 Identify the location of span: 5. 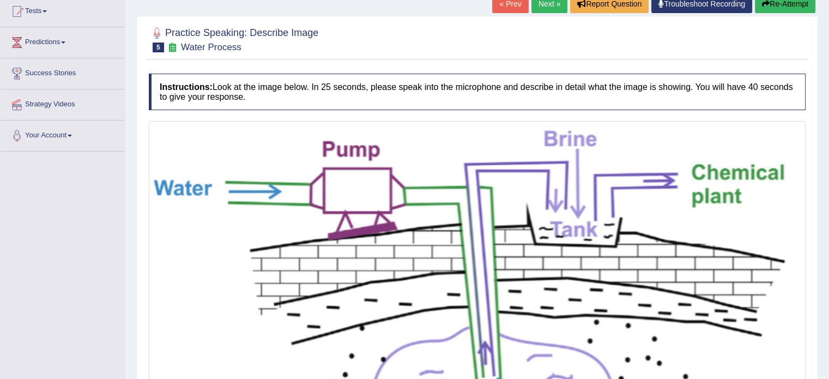
(158, 47).